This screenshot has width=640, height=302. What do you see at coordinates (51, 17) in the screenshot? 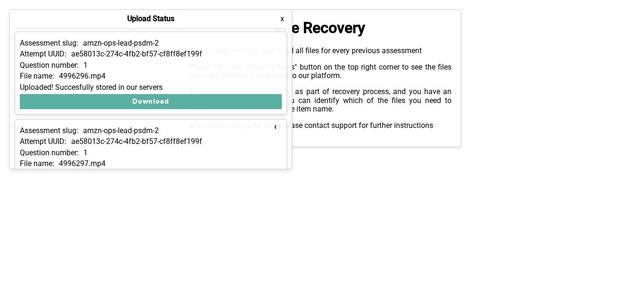
I see `button: Show Uploads` at bounding box center [51, 17].